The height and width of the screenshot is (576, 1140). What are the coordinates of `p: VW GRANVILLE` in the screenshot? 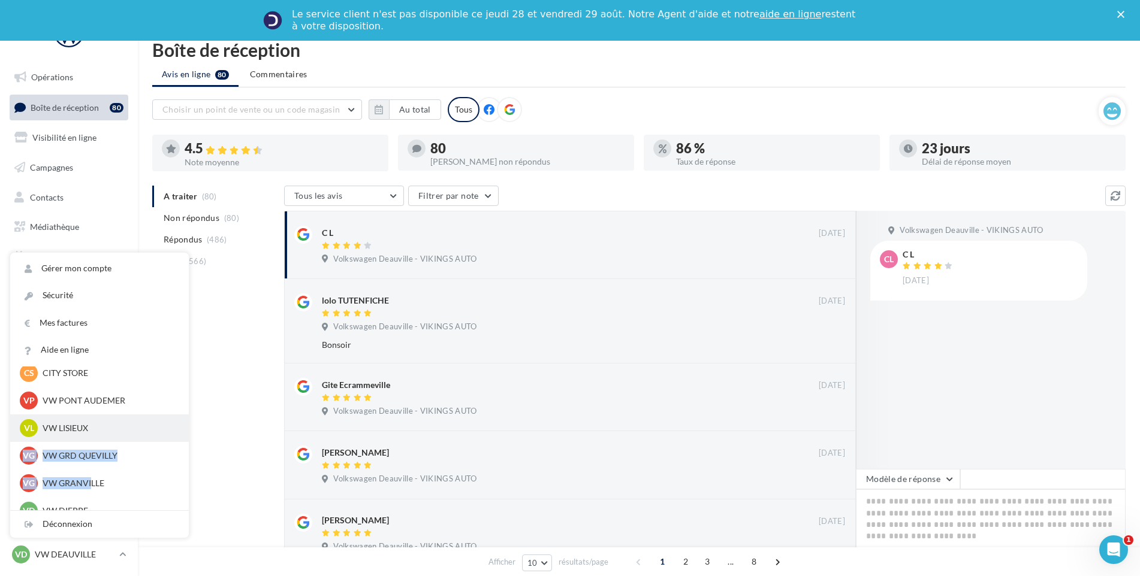 It's located at (108, 484).